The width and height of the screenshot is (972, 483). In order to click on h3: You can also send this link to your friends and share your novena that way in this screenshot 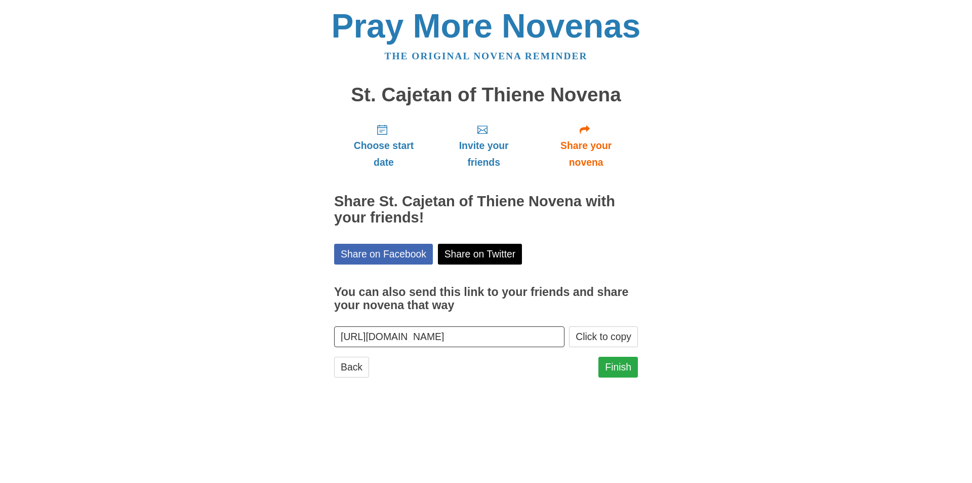, I will do `click(486, 298)`.